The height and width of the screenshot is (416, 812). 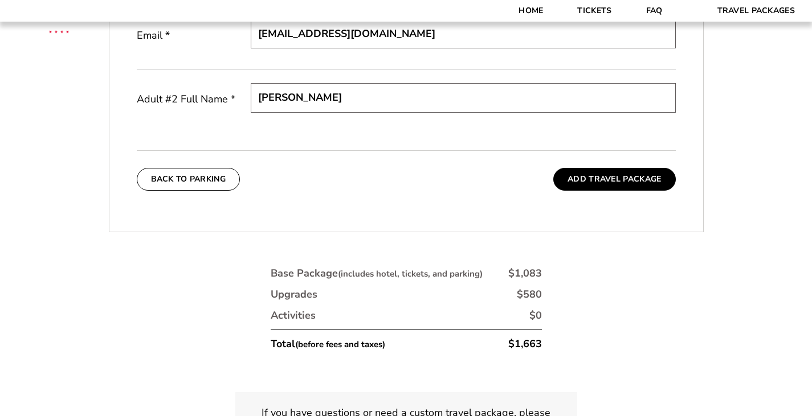 I want to click on img: CBS Sports Thanksgiving Classic, so click(x=59, y=30).